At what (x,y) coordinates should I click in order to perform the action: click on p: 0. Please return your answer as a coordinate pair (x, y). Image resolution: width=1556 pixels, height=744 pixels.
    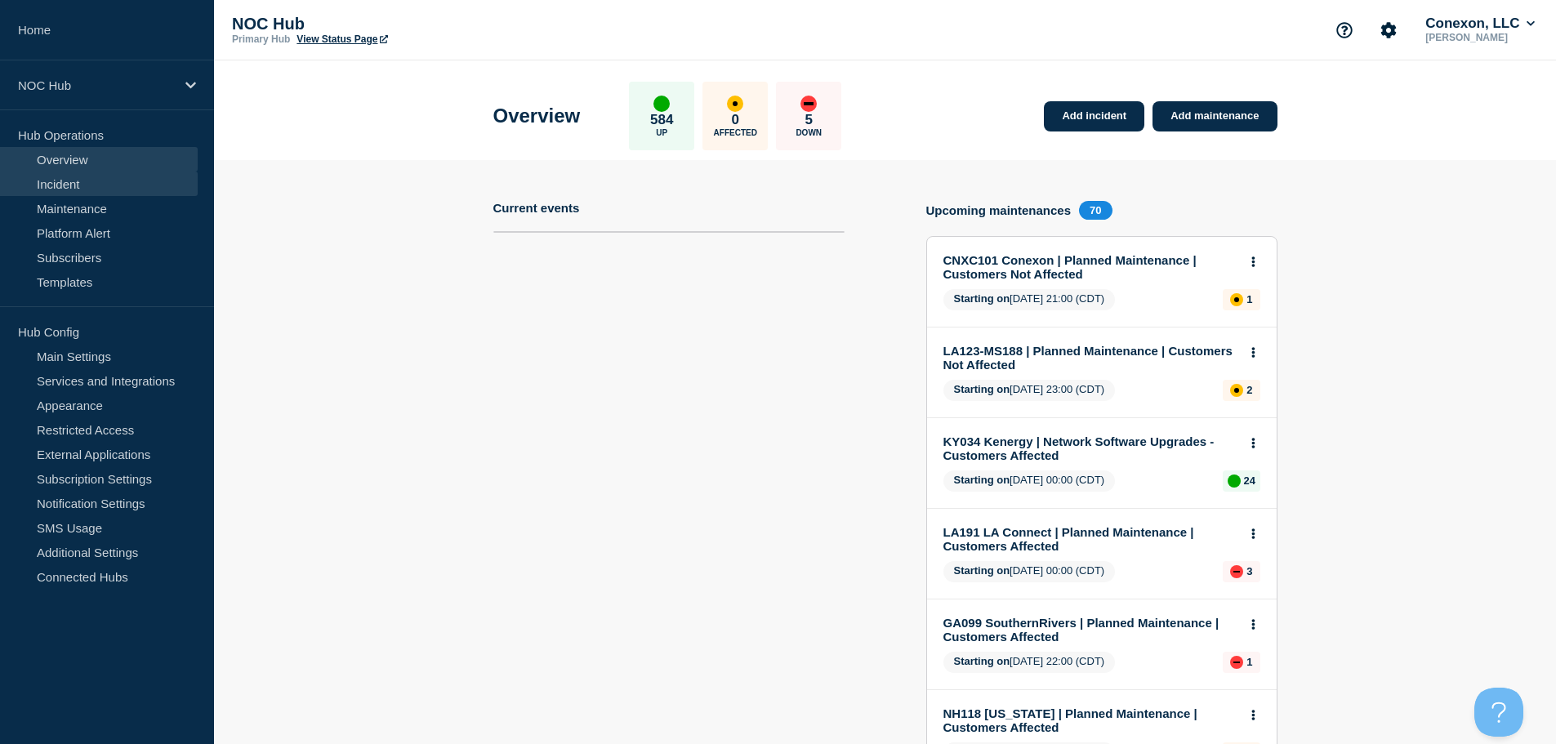
    Looking at the image, I should click on (735, 120).